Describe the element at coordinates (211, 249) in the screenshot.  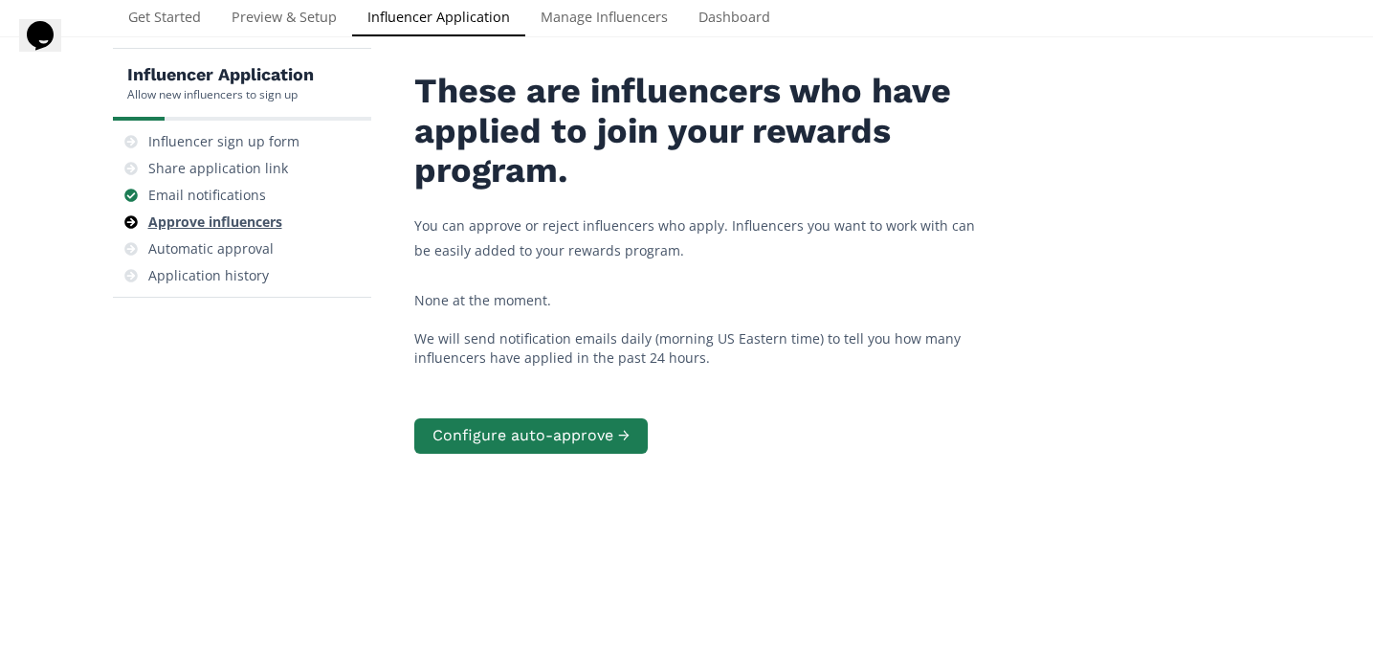
I see `div: Automatic approval` at that location.